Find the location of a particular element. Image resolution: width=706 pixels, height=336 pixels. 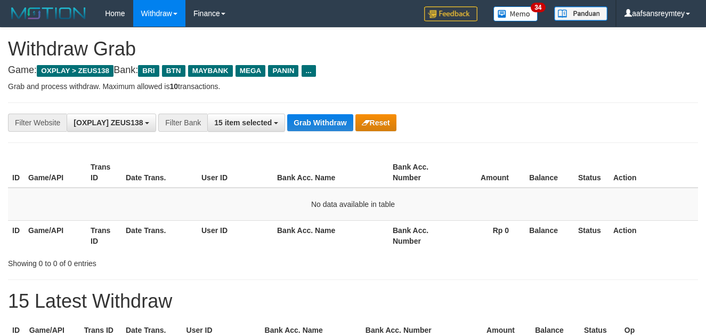

span: BRI is located at coordinates (148, 71).